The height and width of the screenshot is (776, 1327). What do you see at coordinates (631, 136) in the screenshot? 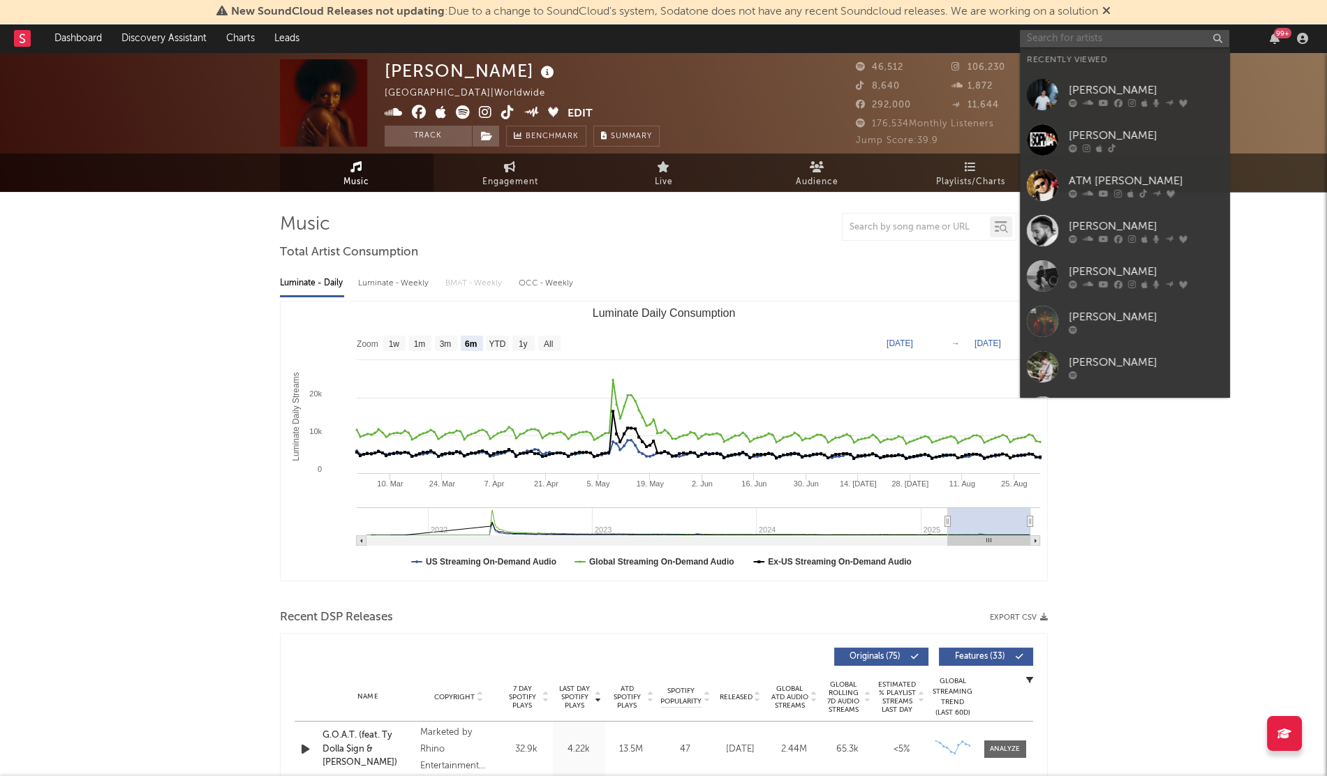
I see `span: Summary` at bounding box center [631, 136].